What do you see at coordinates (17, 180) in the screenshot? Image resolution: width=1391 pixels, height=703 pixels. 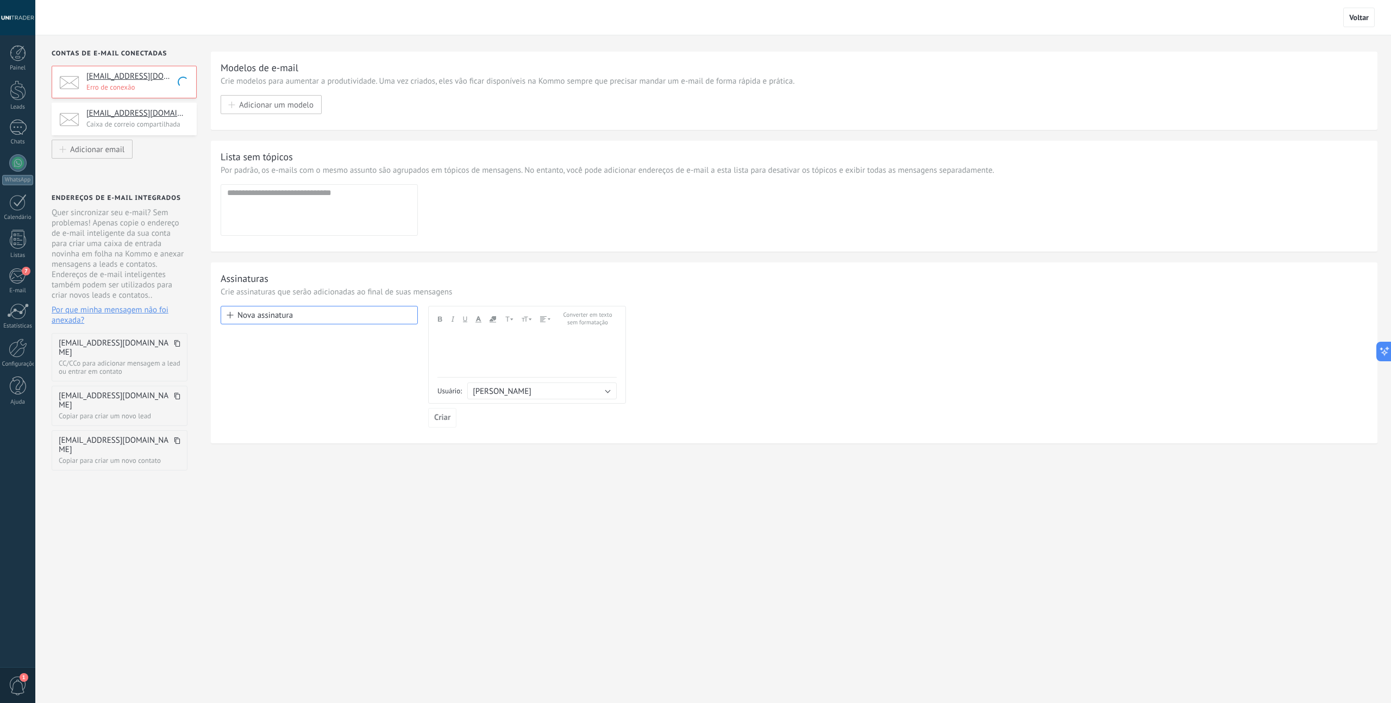 I see `div: WhatsApp` at bounding box center [17, 180].